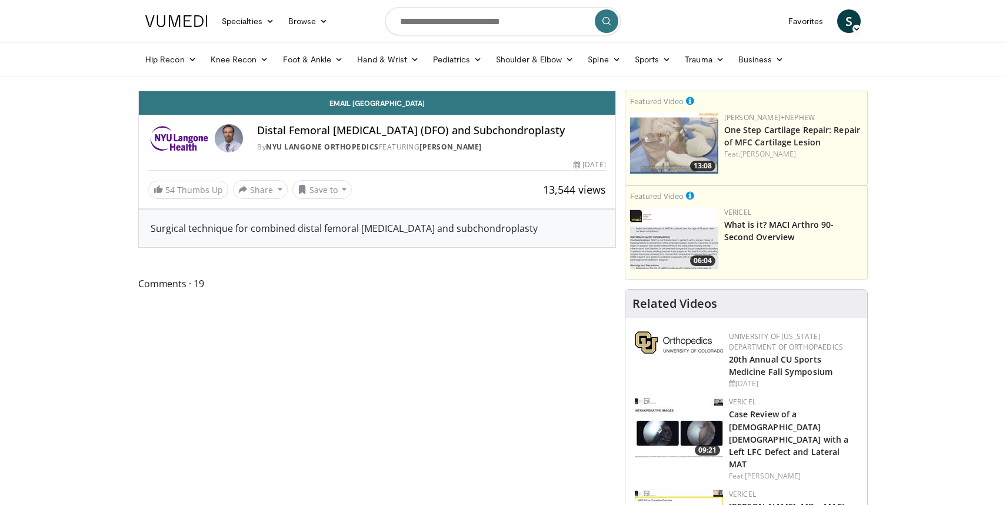 Image resolution: width=1006 pixels, height=505 pixels. I want to click on a: Browse, so click(308, 21).